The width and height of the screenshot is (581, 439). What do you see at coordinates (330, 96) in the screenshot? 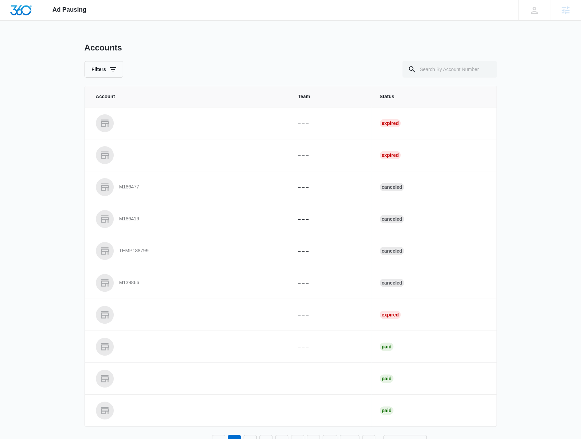
I see `span: Team` at bounding box center [330, 96].